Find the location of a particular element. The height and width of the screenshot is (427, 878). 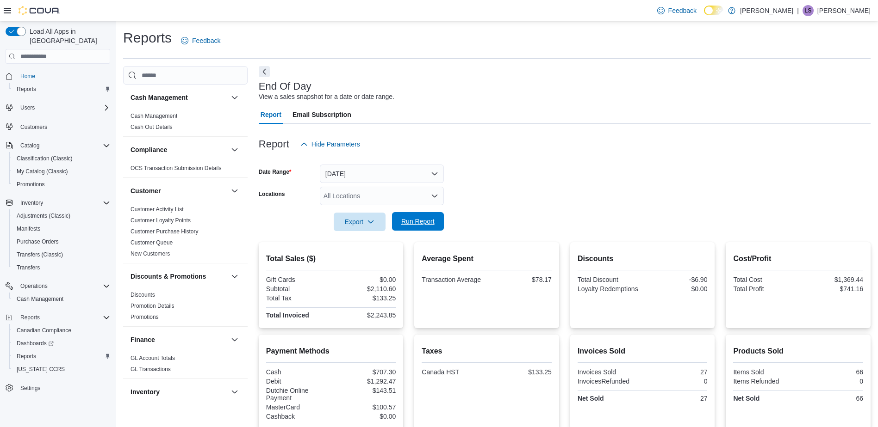

span: Customer Loyalty Points is located at coordinates (161, 221).